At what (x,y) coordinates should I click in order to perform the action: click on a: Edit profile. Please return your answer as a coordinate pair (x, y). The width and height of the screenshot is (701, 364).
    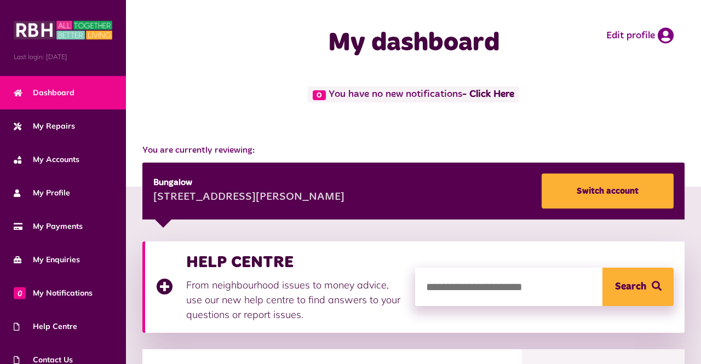
    Looking at the image, I should click on (639, 36).